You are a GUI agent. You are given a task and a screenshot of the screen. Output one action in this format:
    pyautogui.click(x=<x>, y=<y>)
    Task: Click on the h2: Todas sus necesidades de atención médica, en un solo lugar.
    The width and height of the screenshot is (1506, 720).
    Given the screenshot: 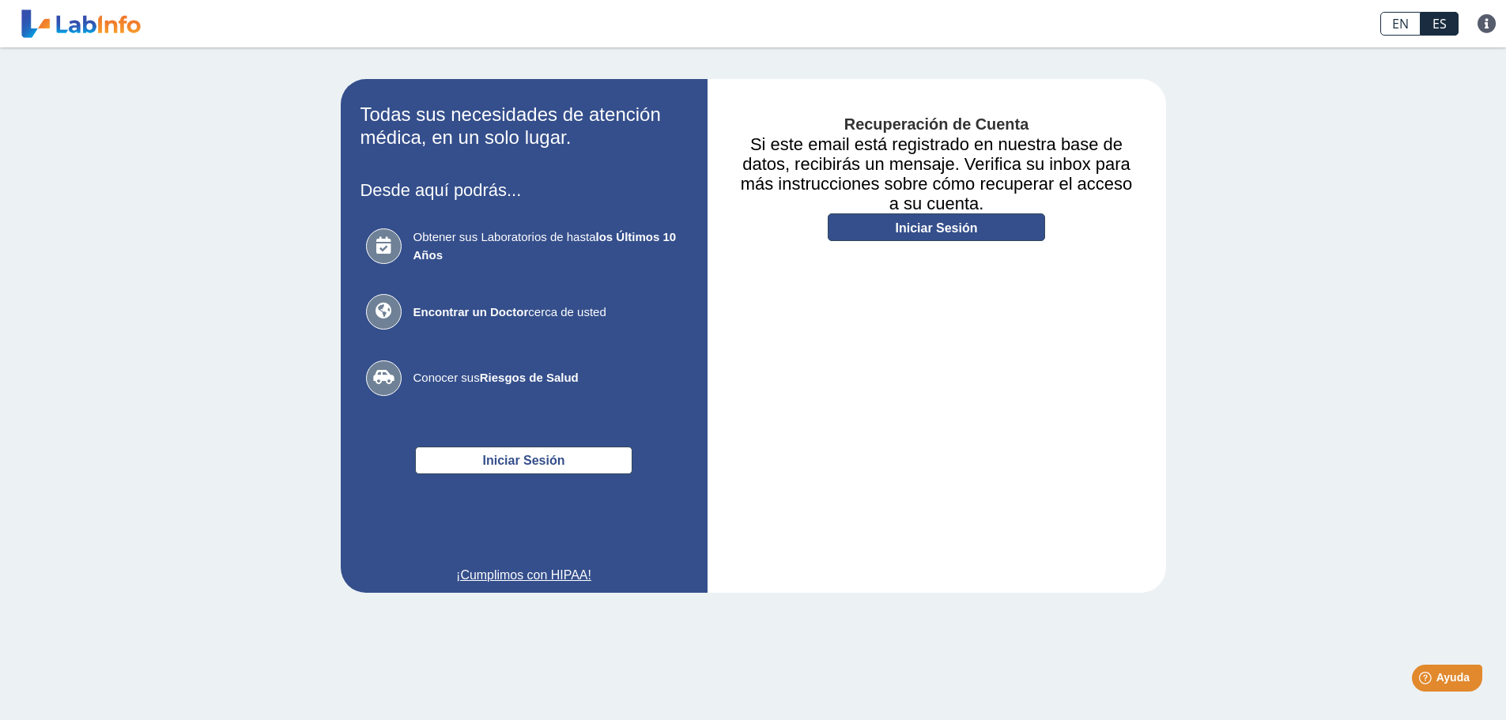 What is the action you would take?
    pyautogui.click(x=524, y=127)
    